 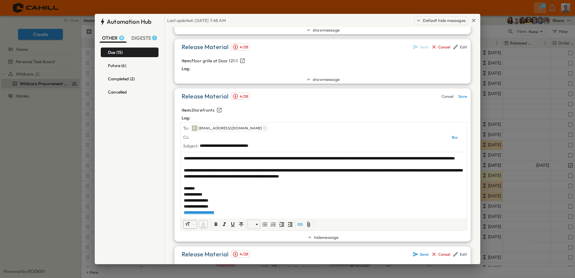 What do you see at coordinates (117, 66) in the screenshot?
I see `h6: Future (6)` at bounding box center [117, 66].